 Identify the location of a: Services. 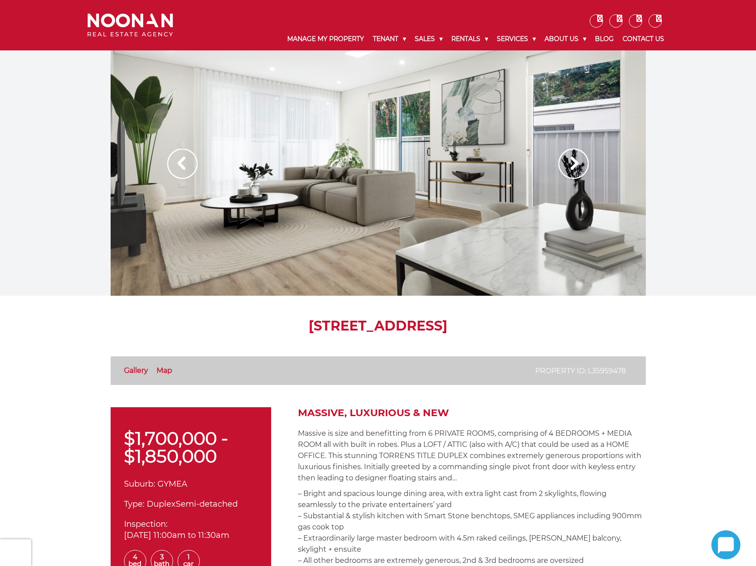
(516, 39).